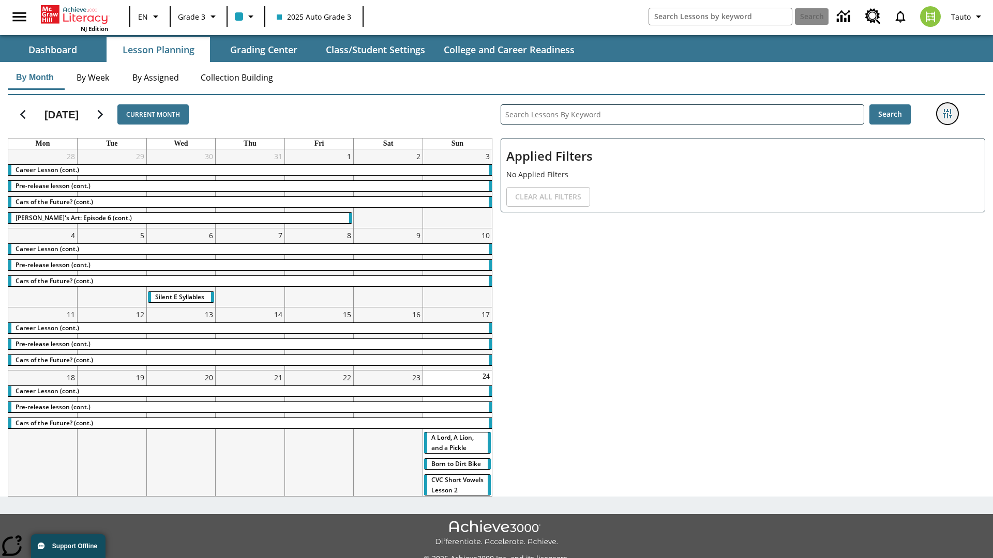  I want to click on button: Lesson Planning, so click(158, 50).